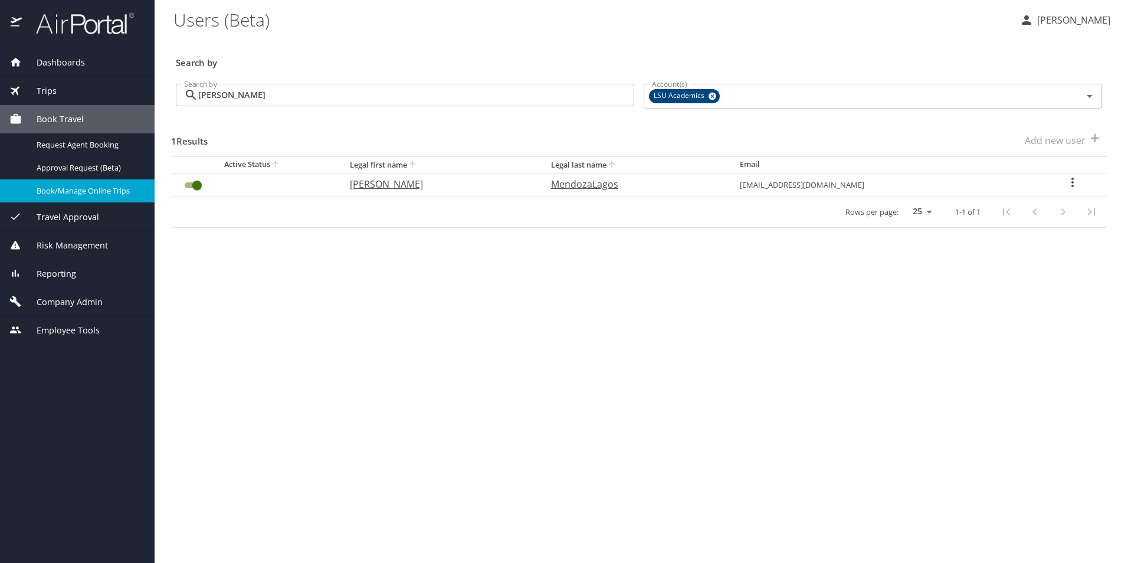 This screenshot has width=1128, height=563. Describe the element at coordinates (53, 63) in the screenshot. I see `span: Dashboards` at that location.